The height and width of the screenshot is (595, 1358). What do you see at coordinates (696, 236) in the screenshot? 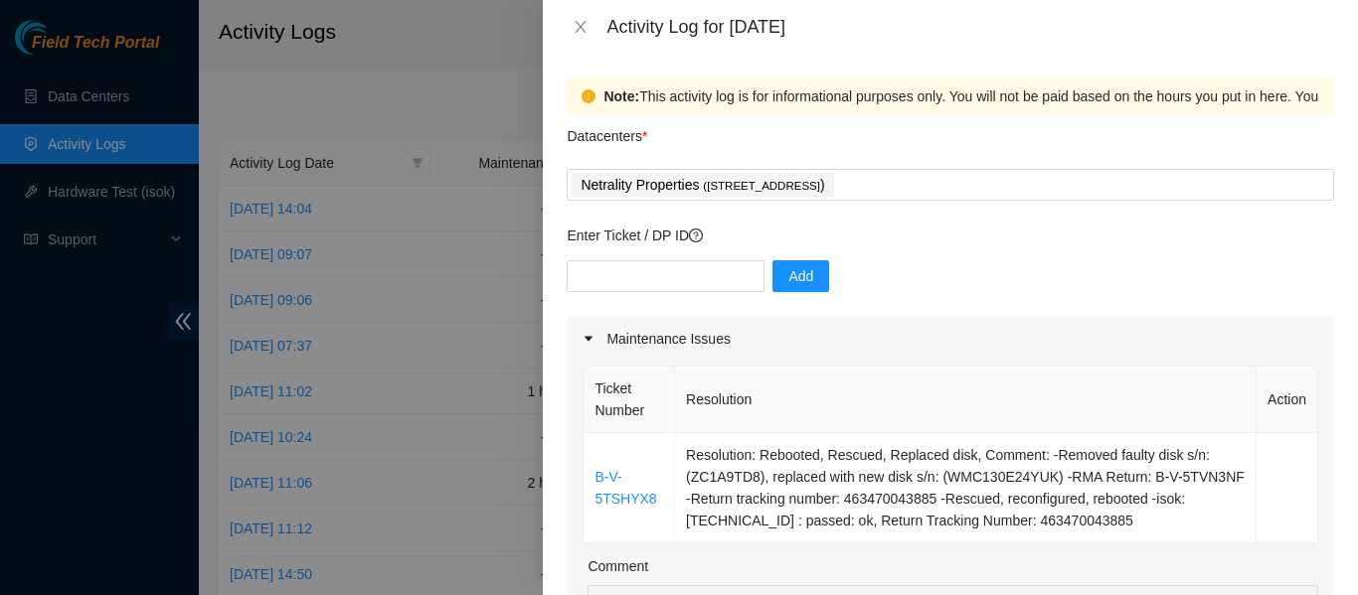
I see `span: question-circle` at bounding box center [696, 236].